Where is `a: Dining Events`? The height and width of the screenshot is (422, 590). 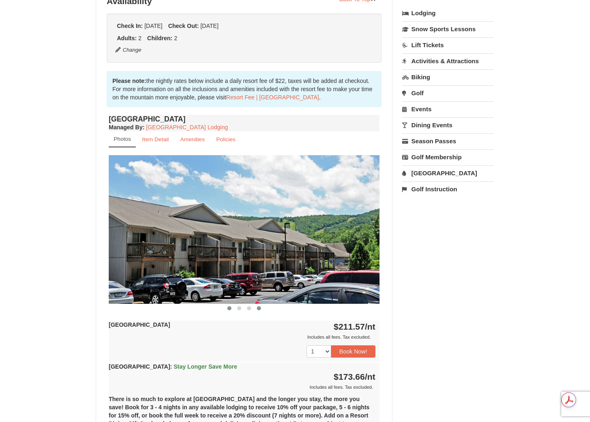
a: Dining Events is located at coordinates (447, 125).